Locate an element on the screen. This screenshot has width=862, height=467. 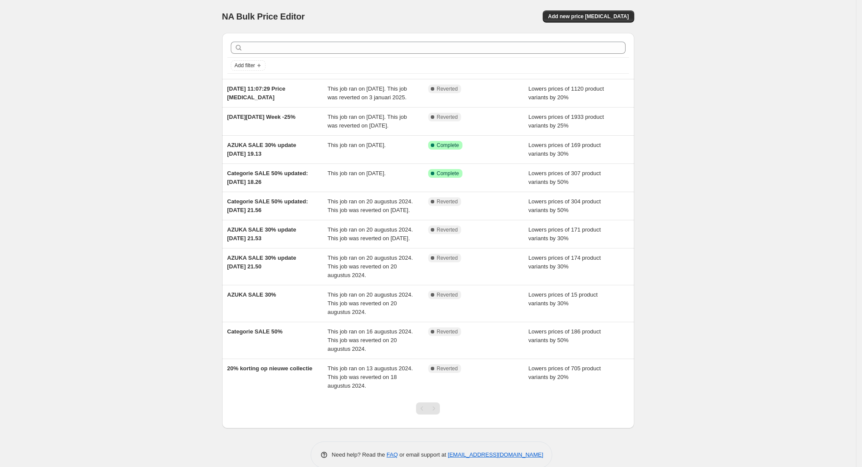
span: Lowers prices of 15 product variants by 30% is located at coordinates (563, 299).